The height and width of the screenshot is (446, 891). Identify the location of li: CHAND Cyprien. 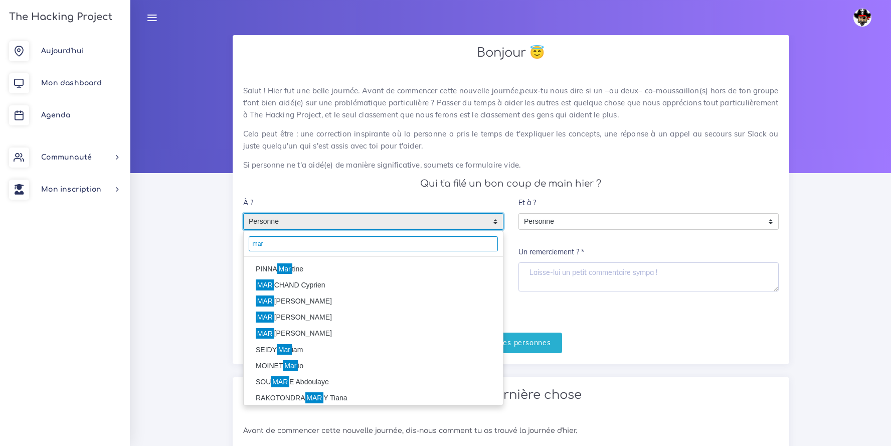
(373, 285).